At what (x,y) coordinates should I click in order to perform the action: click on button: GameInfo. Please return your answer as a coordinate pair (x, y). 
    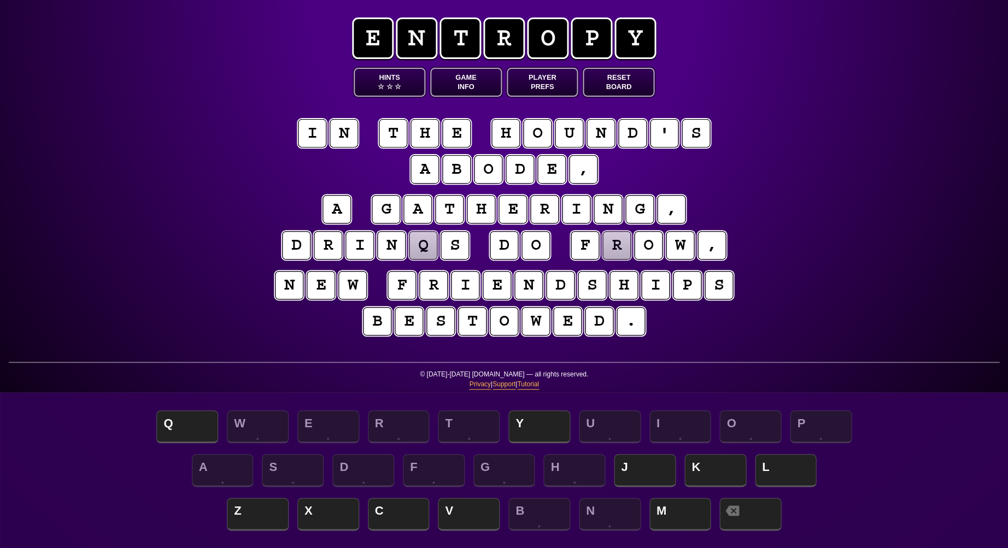
    Looking at the image, I should click on (466, 82).